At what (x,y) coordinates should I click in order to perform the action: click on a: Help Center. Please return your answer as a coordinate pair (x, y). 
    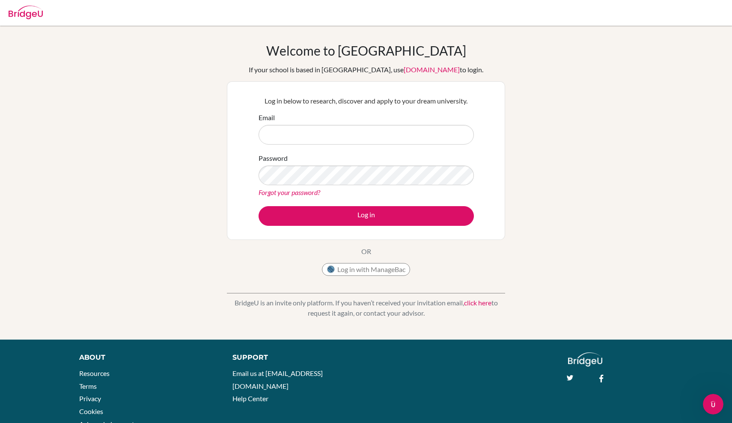
    Looking at the image, I should click on (250, 398).